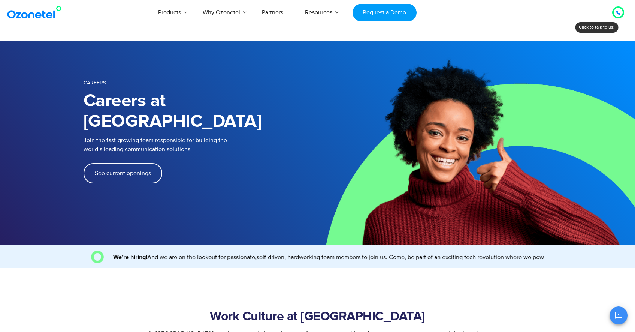  I want to click on a: See current openings, so click(123, 173).